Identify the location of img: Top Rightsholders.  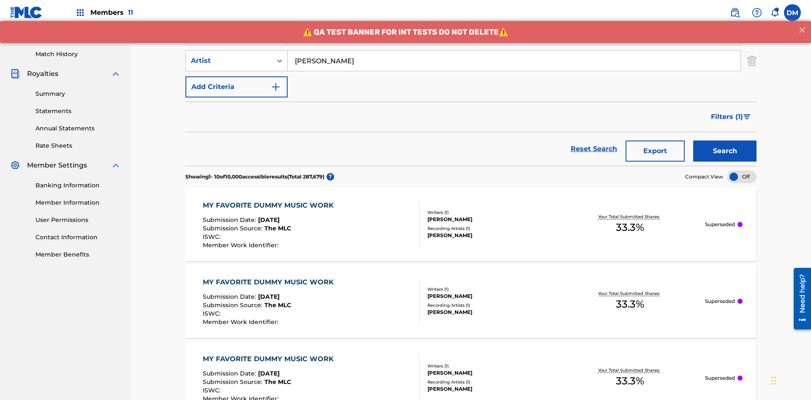
(80, 13).